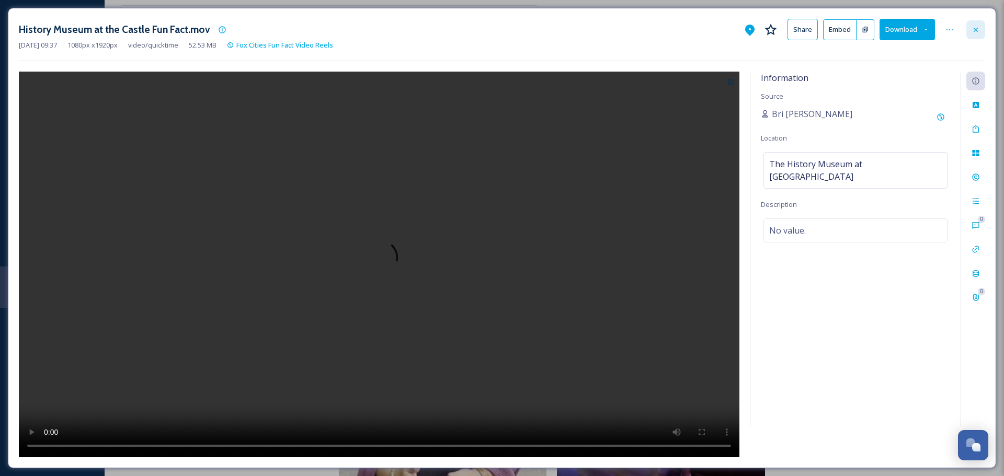 The width and height of the screenshot is (1004, 476). Describe the element at coordinates (284, 45) in the screenshot. I see `span: Fox Cities Fun Fact Video Reels` at that location.